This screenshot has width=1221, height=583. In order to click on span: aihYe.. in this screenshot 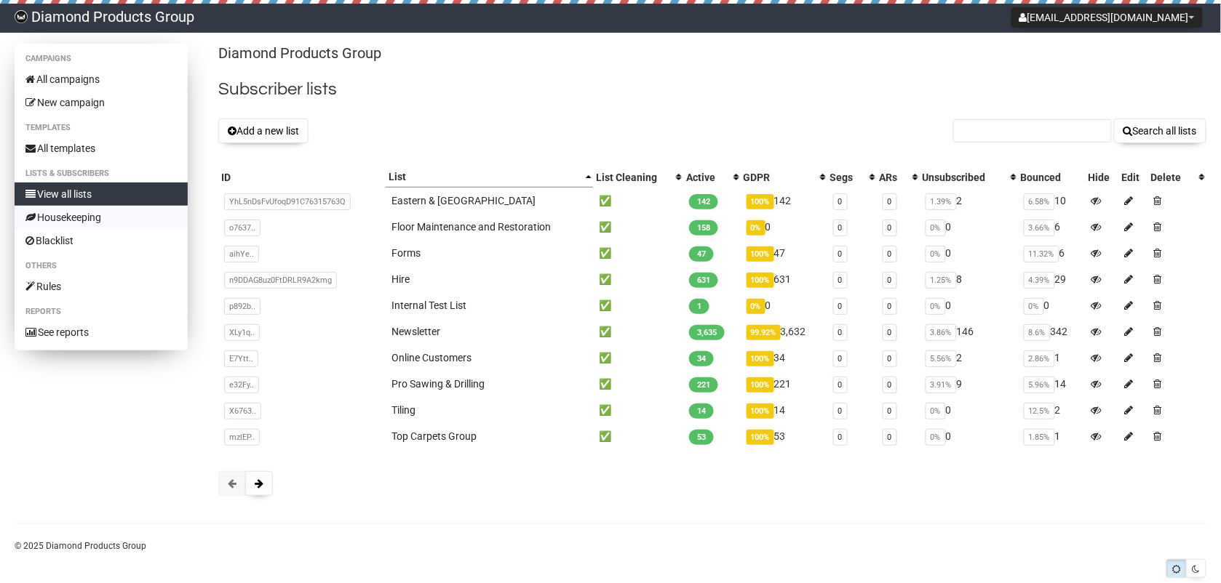, I will do `click(241, 254)`.